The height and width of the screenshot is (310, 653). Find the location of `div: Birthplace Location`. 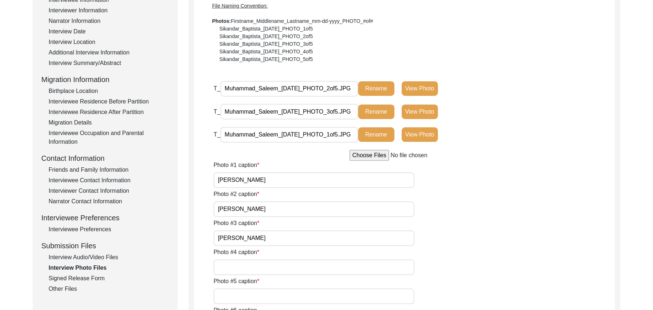

div: Birthplace Location is located at coordinates (109, 91).